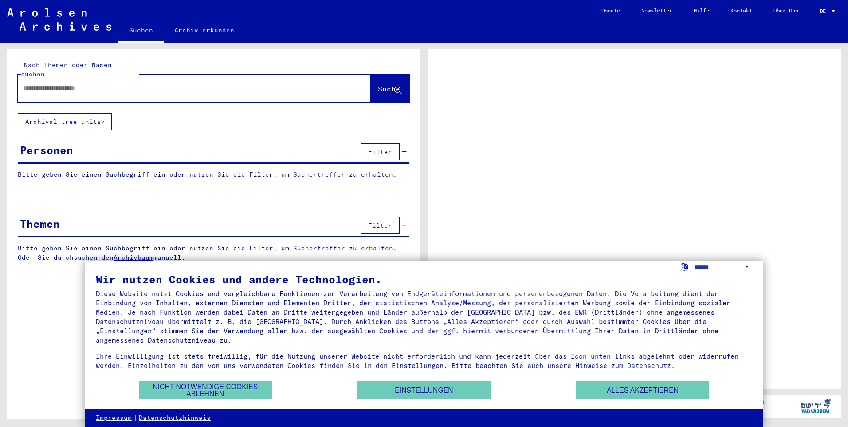 This screenshot has width=848, height=427. What do you see at coordinates (213, 174) in the screenshot?
I see `p: Bitte geben Sie einen Suchbegriff ein oder nutzen Sie die Filter, um Suchertreffer zu erhalten.` at bounding box center [213, 174].